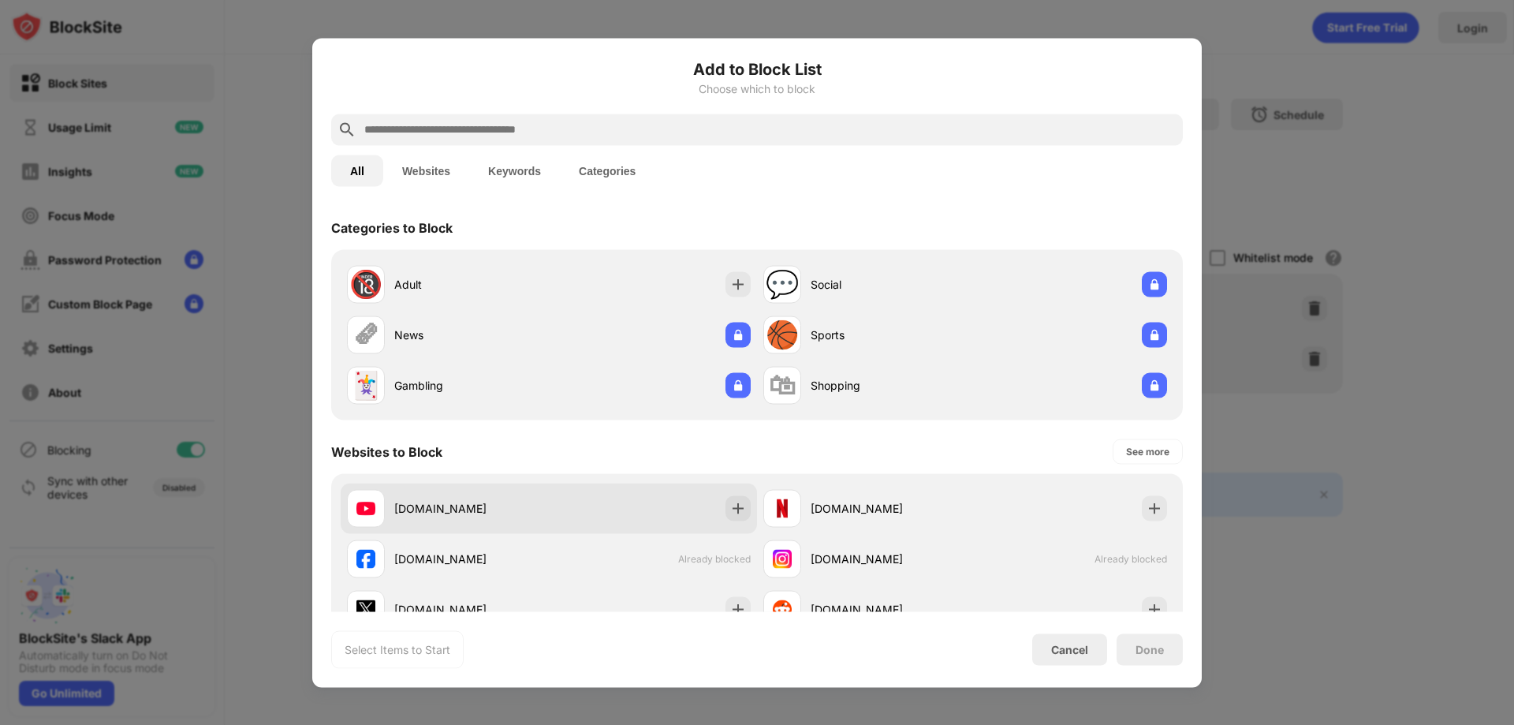  Describe the element at coordinates (357, 170) in the screenshot. I see `button: All` at that location.